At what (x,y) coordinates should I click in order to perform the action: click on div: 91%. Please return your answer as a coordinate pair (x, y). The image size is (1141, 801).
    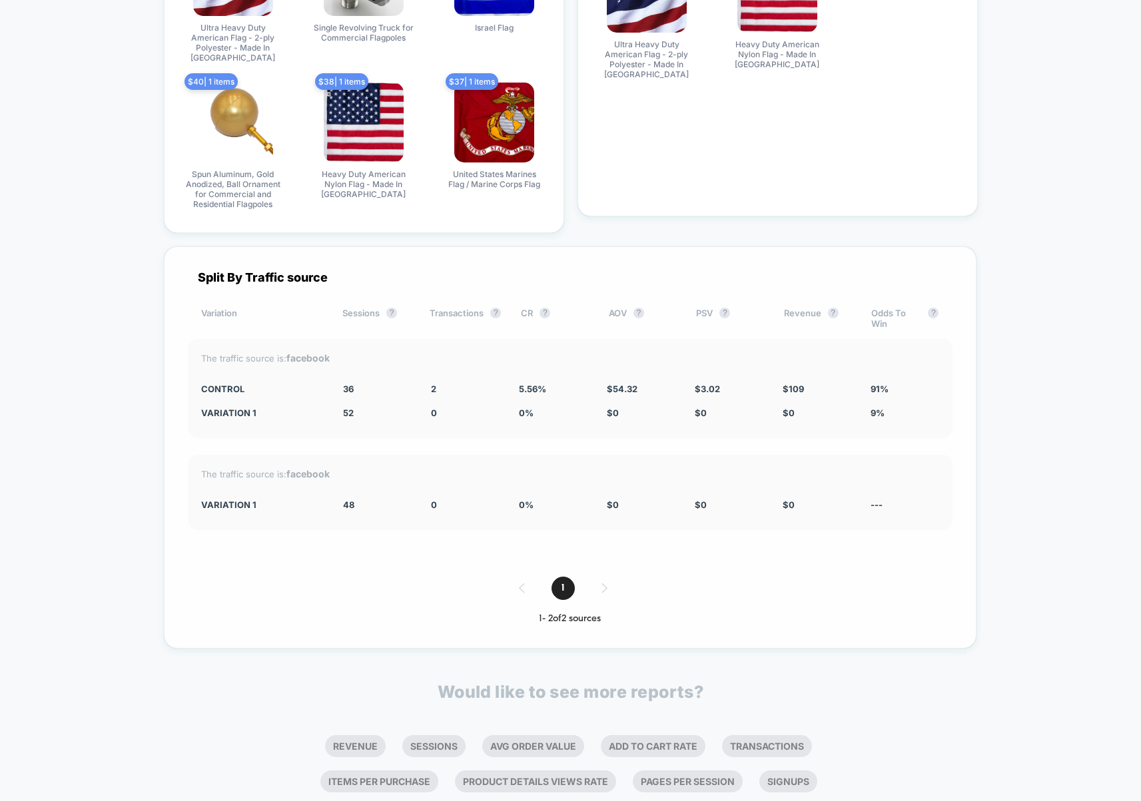
    Looking at the image, I should click on (905, 389).